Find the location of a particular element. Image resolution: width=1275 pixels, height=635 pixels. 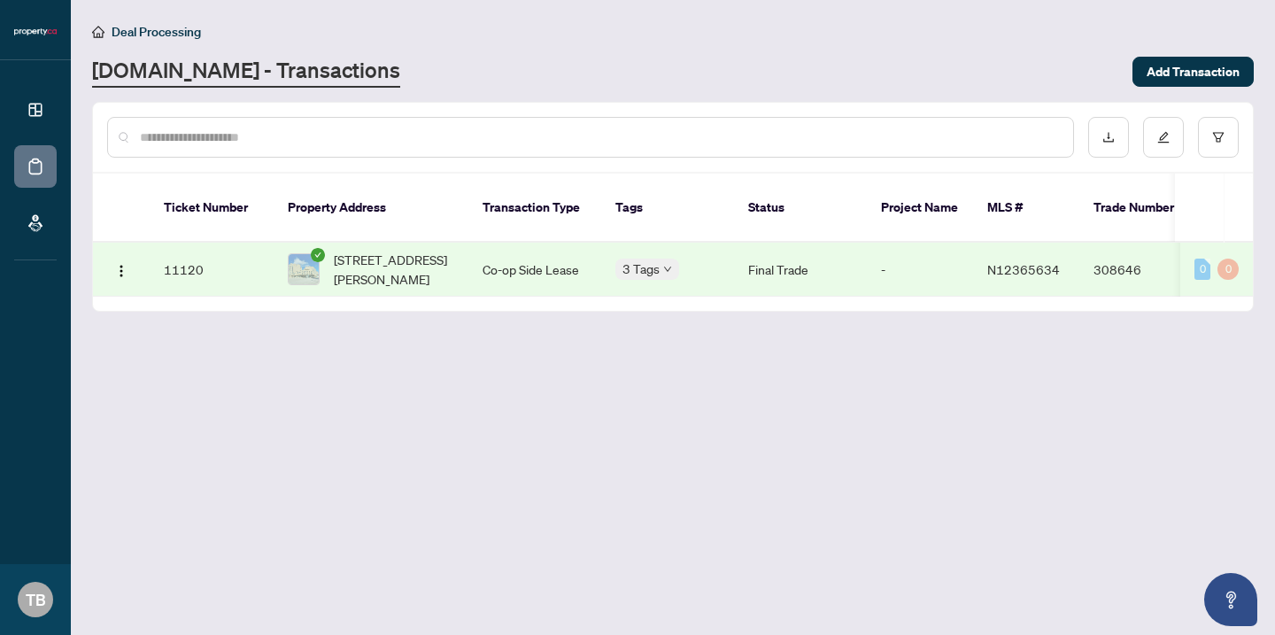

button: Open asap is located at coordinates (1231, 599).